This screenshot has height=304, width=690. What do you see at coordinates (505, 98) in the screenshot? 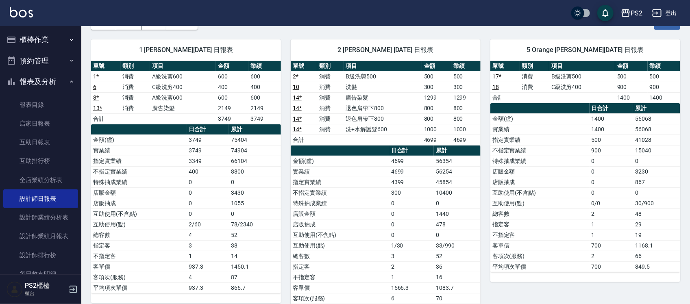
I see `td: 合計` at bounding box center [505, 98].